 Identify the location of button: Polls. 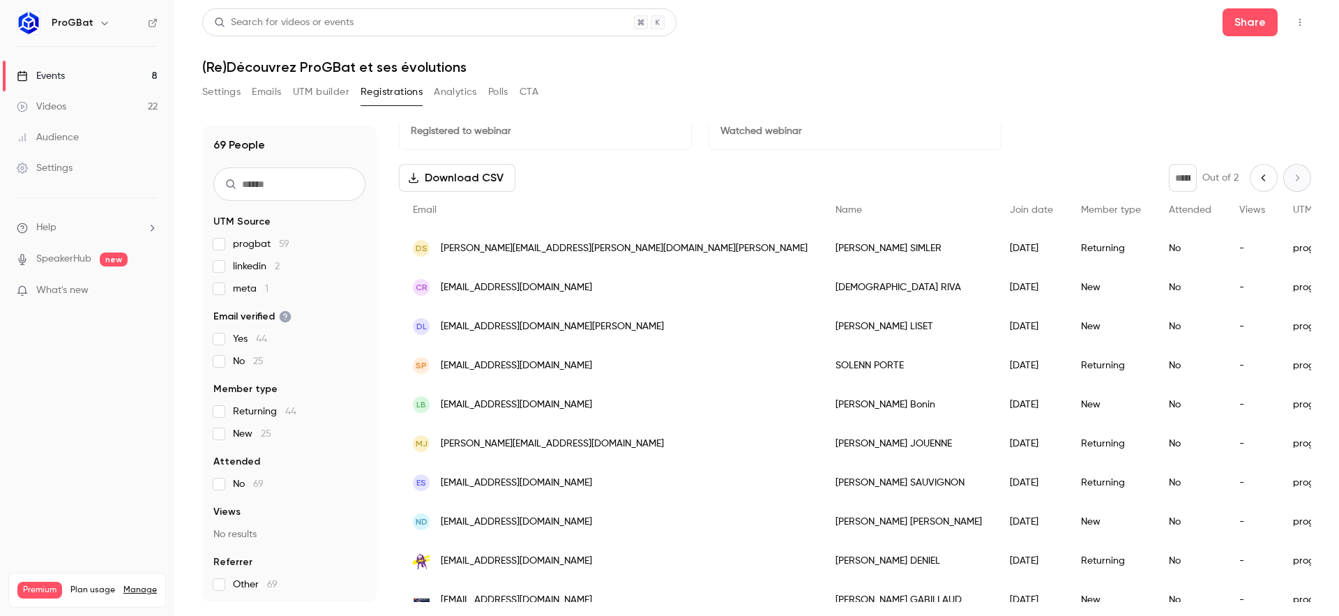
(498, 92).